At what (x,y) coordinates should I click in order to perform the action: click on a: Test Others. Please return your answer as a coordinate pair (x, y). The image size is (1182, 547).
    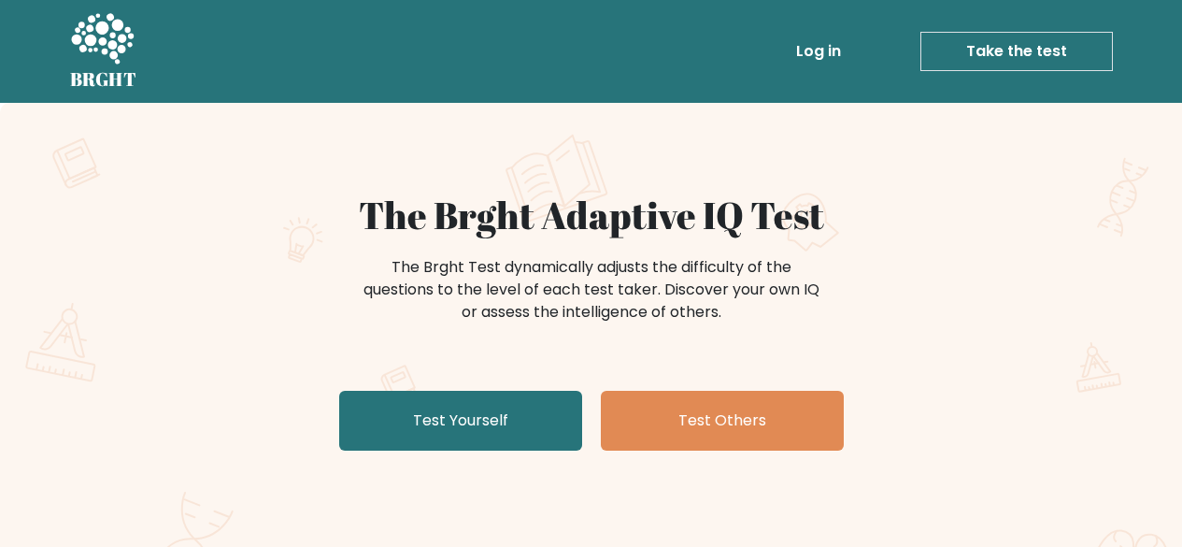
    Looking at the image, I should click on (722, 420).